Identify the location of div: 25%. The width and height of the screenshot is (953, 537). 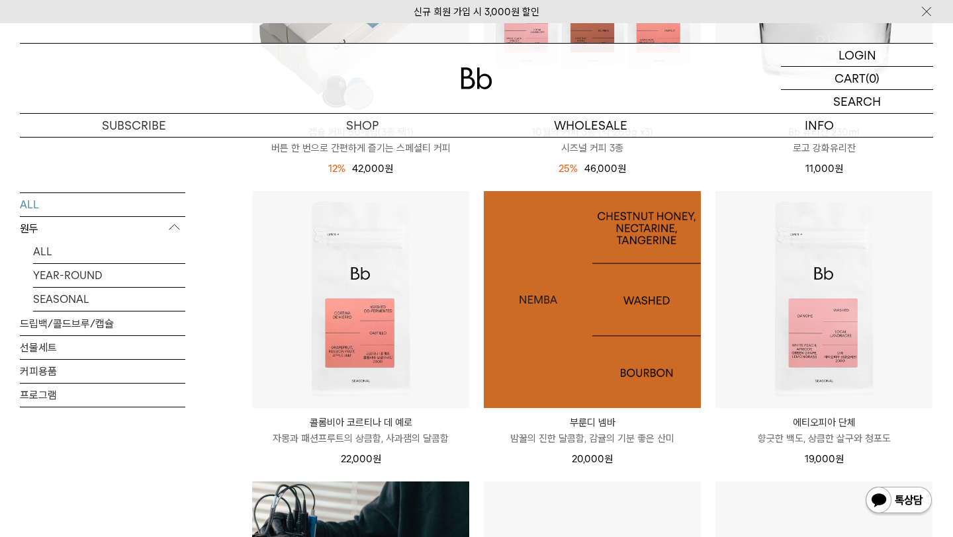
(568, 169).